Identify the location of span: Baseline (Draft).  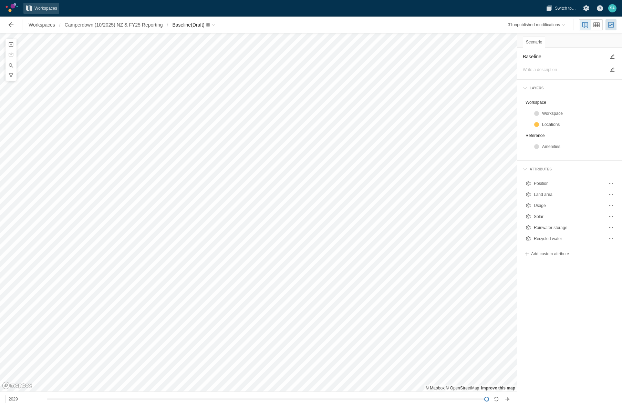
(188, 25).